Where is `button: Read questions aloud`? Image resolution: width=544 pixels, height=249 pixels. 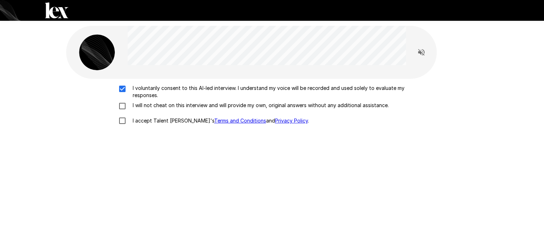
button: Read questions aloud is located at coordinates (421, 52).